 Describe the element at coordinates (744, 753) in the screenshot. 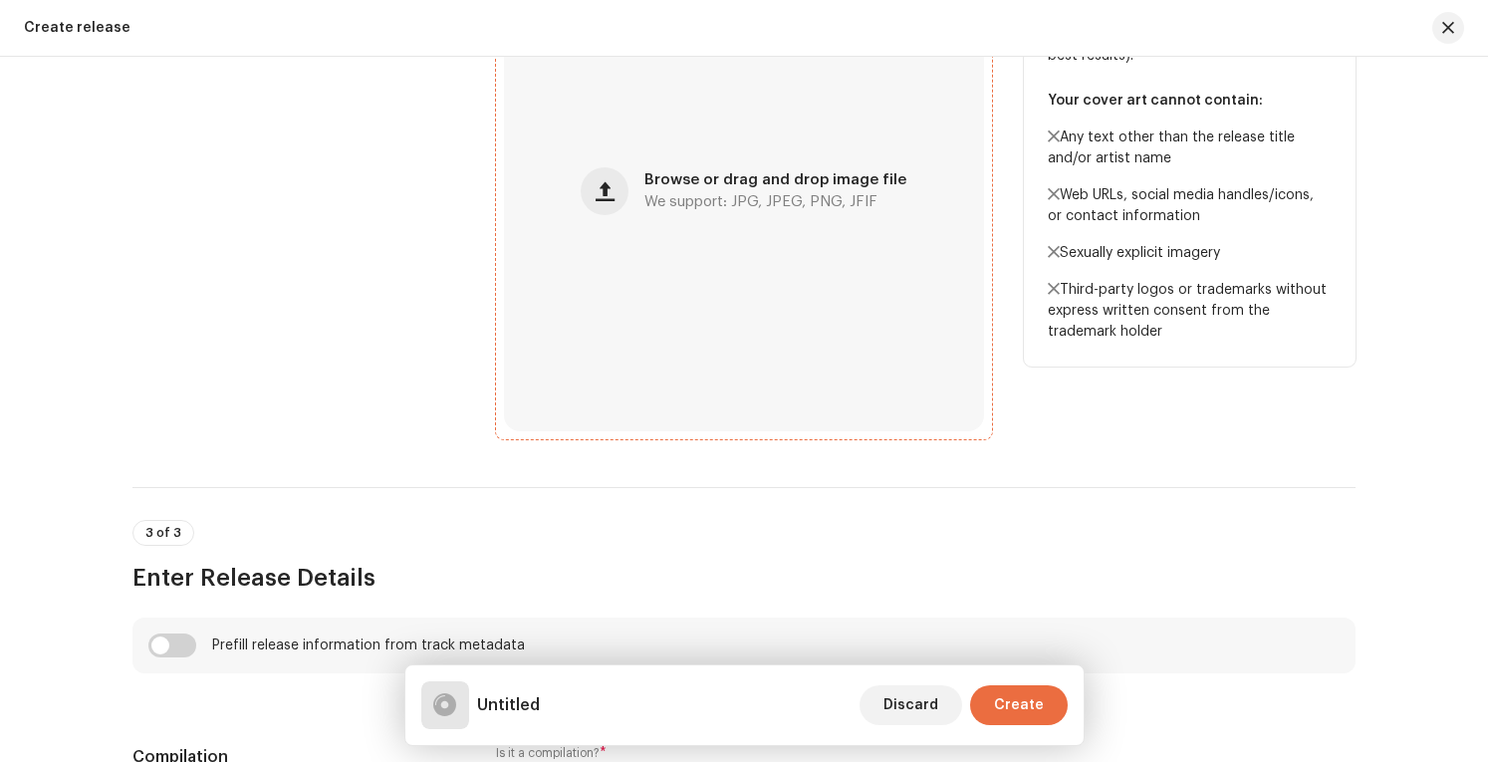

I see `label: Is it a compilation?` at that location.